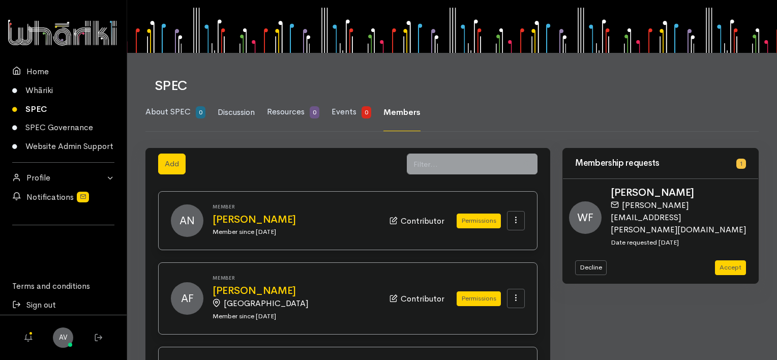 This screenshot has height=360, width=777. Describe the element at coordinates (731, 268) in the screenshot. I see `button: Accept` at that location.